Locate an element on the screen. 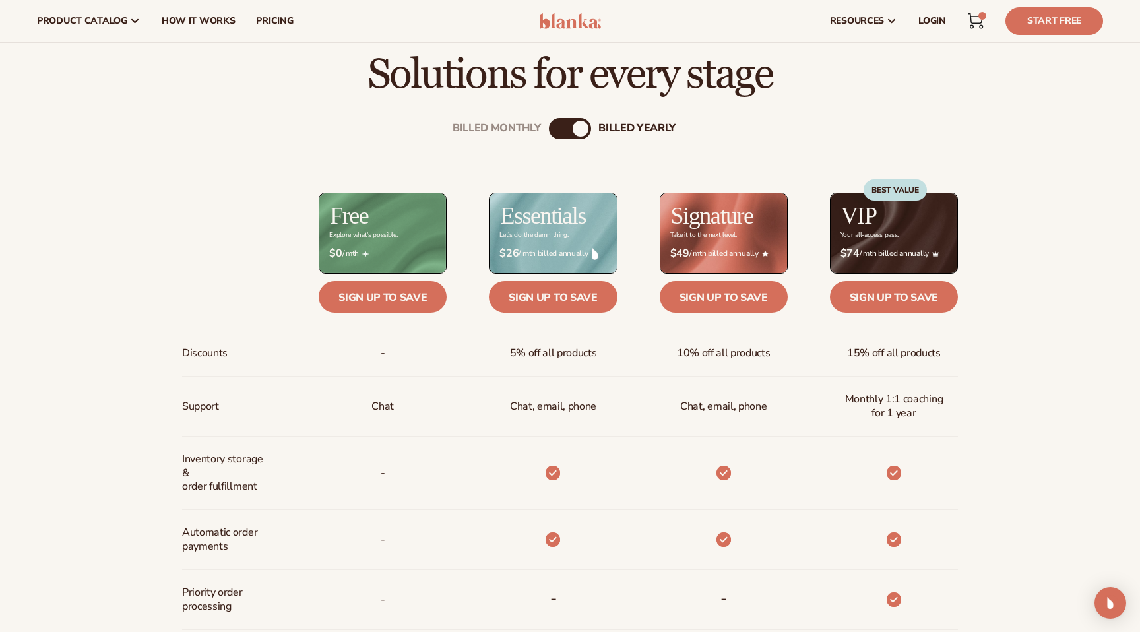 This screenshot has height=632, width=1140. span: 5% off all products is located at coordinates (553, 353).